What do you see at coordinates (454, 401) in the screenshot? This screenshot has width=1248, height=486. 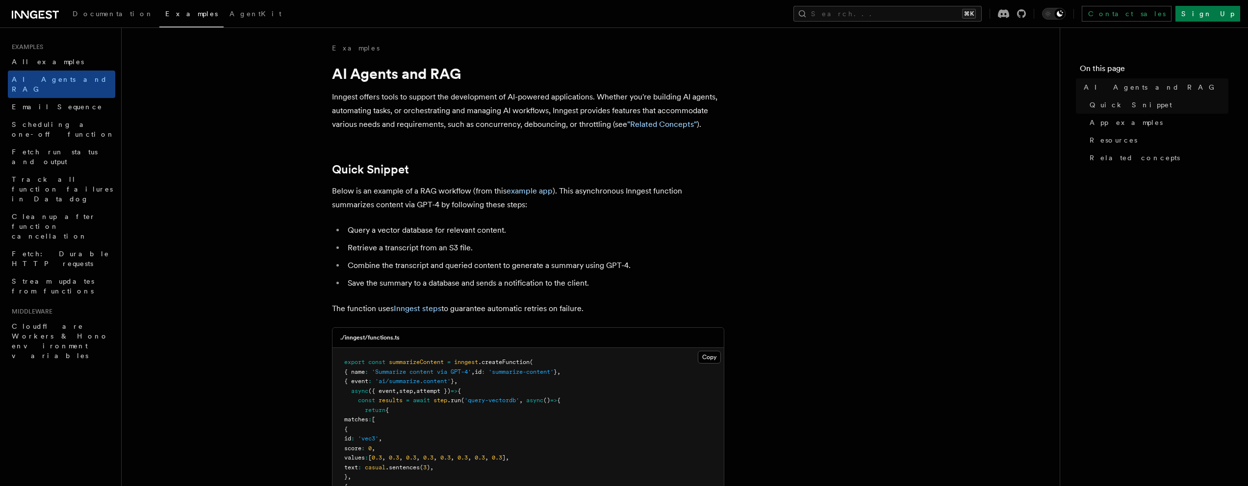 I see `span: .run` at bounding box center [454, 401].